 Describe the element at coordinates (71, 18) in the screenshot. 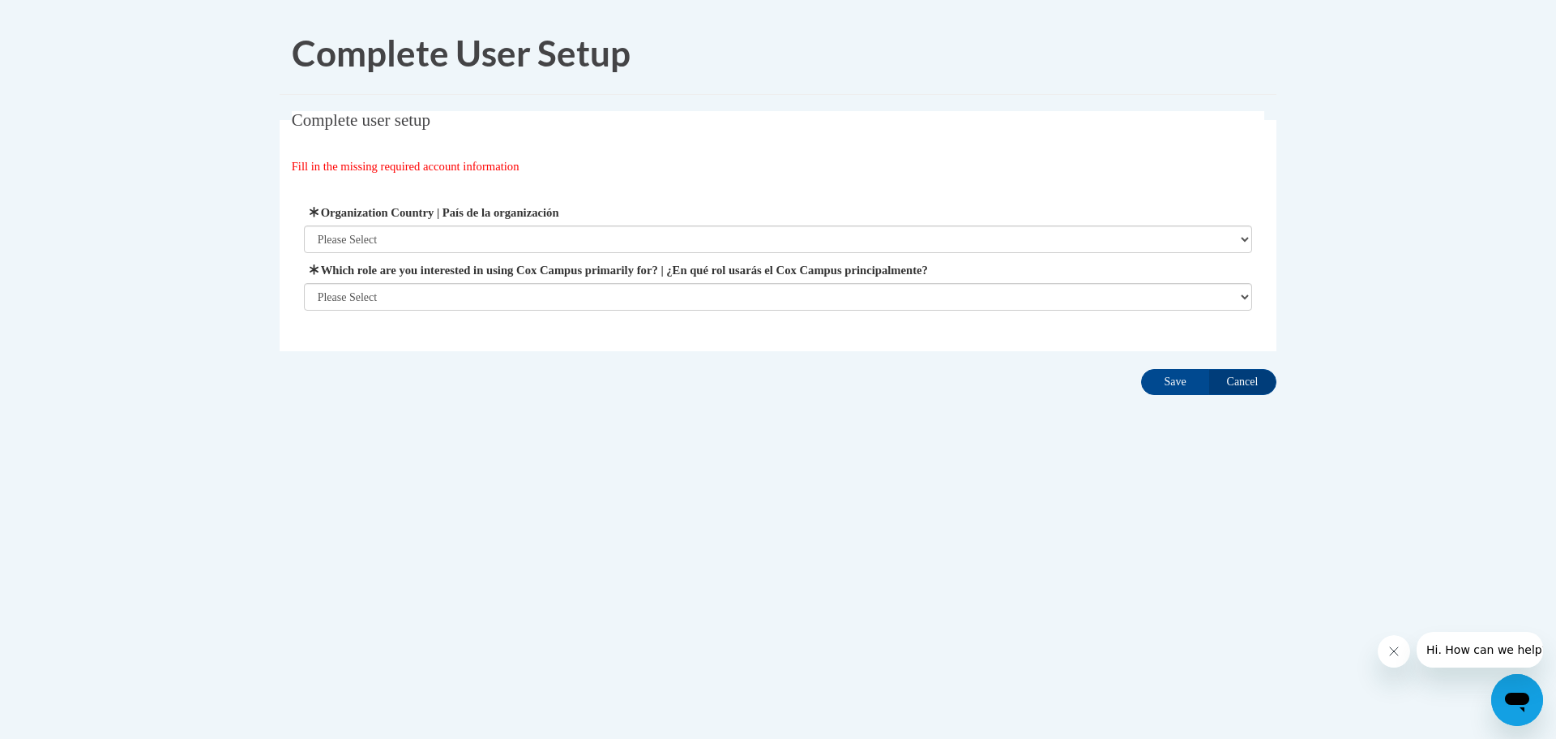

I see `span: Hi. How can we help?` at that location.